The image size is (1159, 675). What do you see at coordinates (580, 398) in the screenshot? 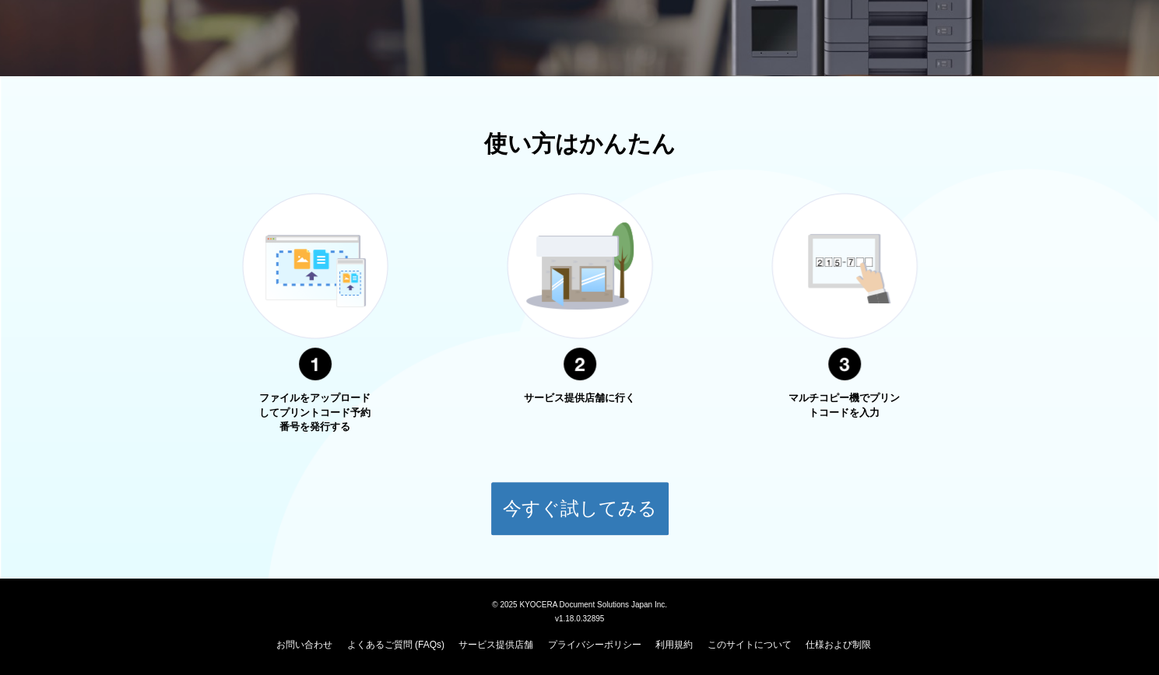
I see `p: サービス提供店舗に行く` at bounding box center [580, 398].